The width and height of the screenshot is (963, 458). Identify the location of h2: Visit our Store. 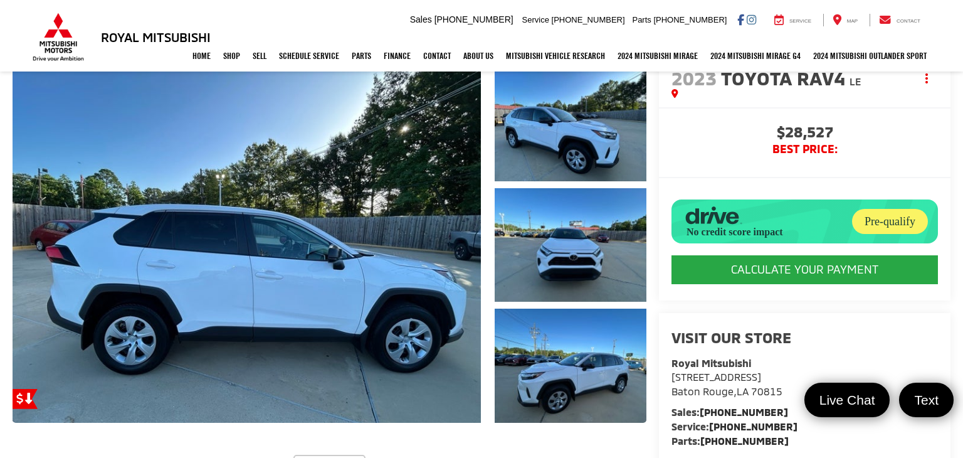
(805, 337).